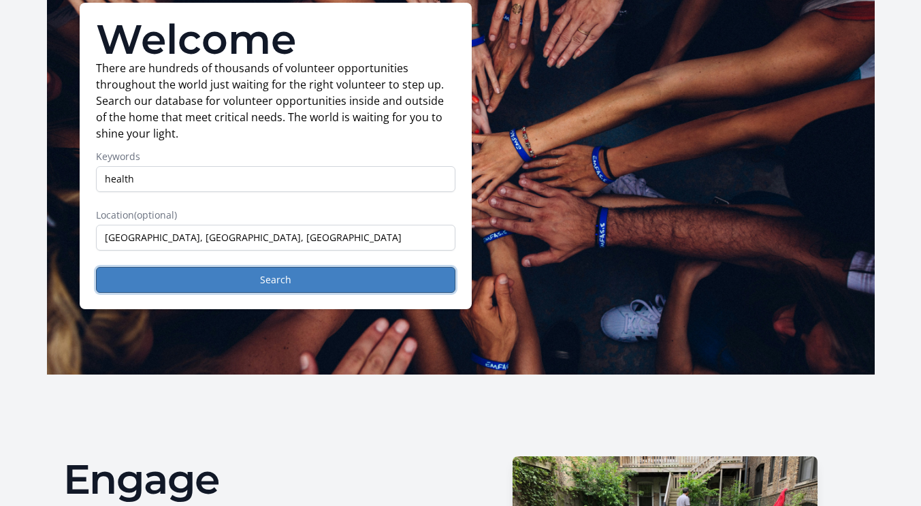 This screenshot has width=921, height=506. What do you see at coordinates (276, 238) in the screenshot?
I see `input: Enter a location` at bounding box center [276, 238].